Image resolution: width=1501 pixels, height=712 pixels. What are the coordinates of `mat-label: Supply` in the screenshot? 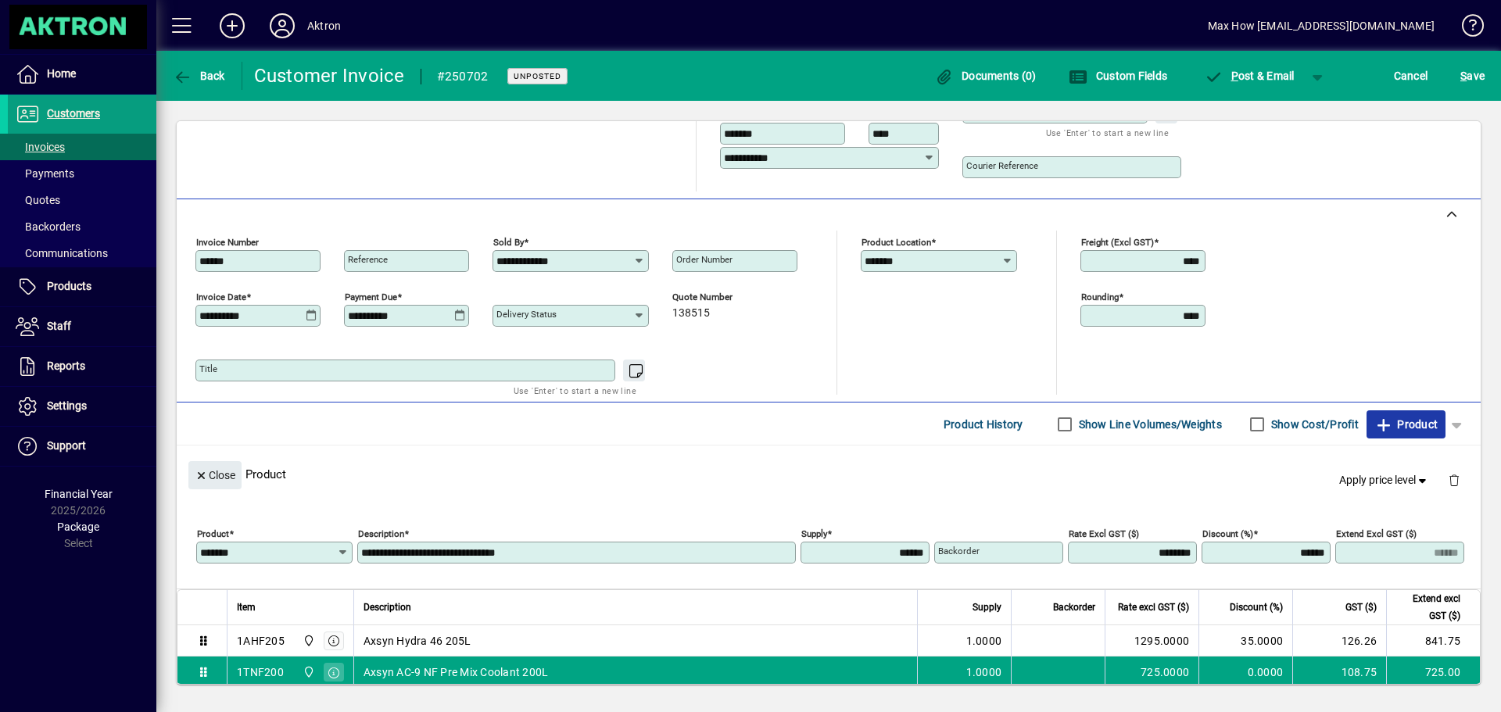 It's located at (814, 534).